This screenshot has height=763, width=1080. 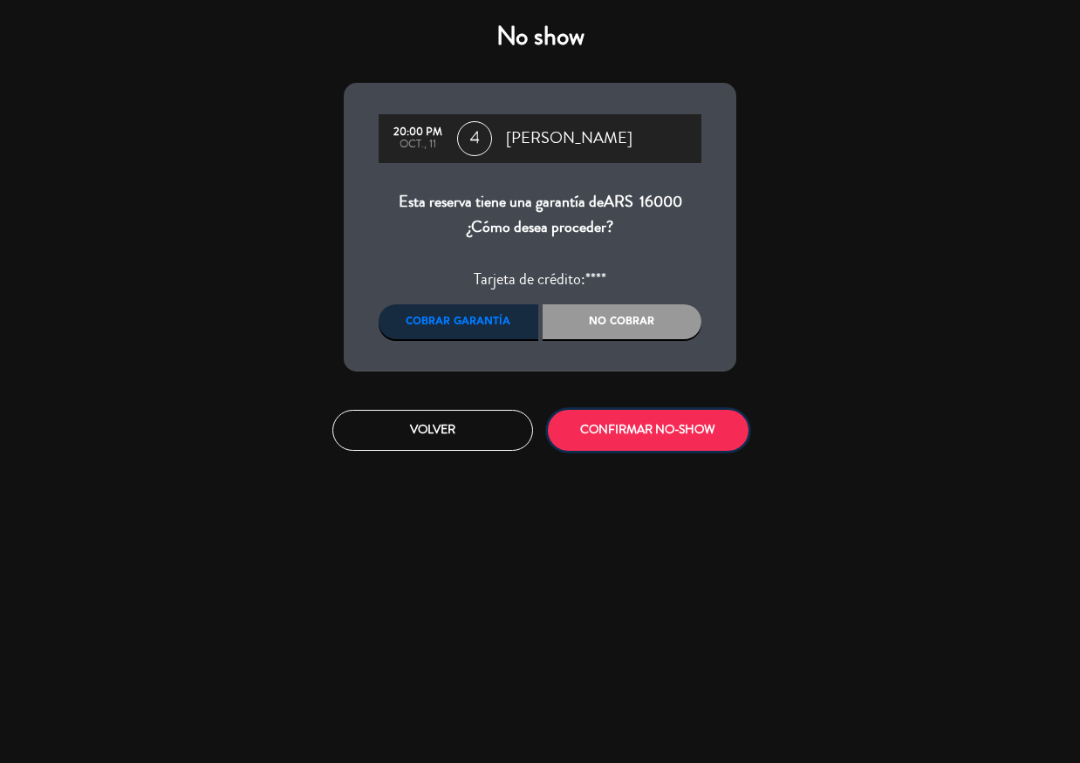 What do you see at coordinates (418, 133) in the screenshot?
I see `div: 20:00 PM` at bounding box center [418, 133].